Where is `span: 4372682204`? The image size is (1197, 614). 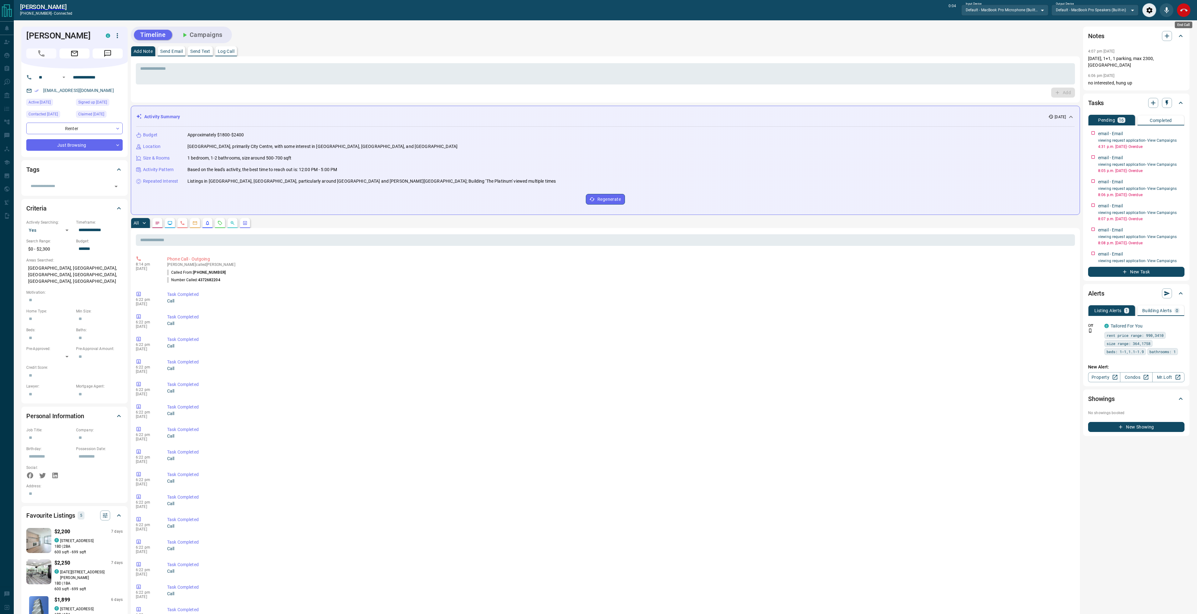
span: 4372682204 is located at coordinates (209, 280).